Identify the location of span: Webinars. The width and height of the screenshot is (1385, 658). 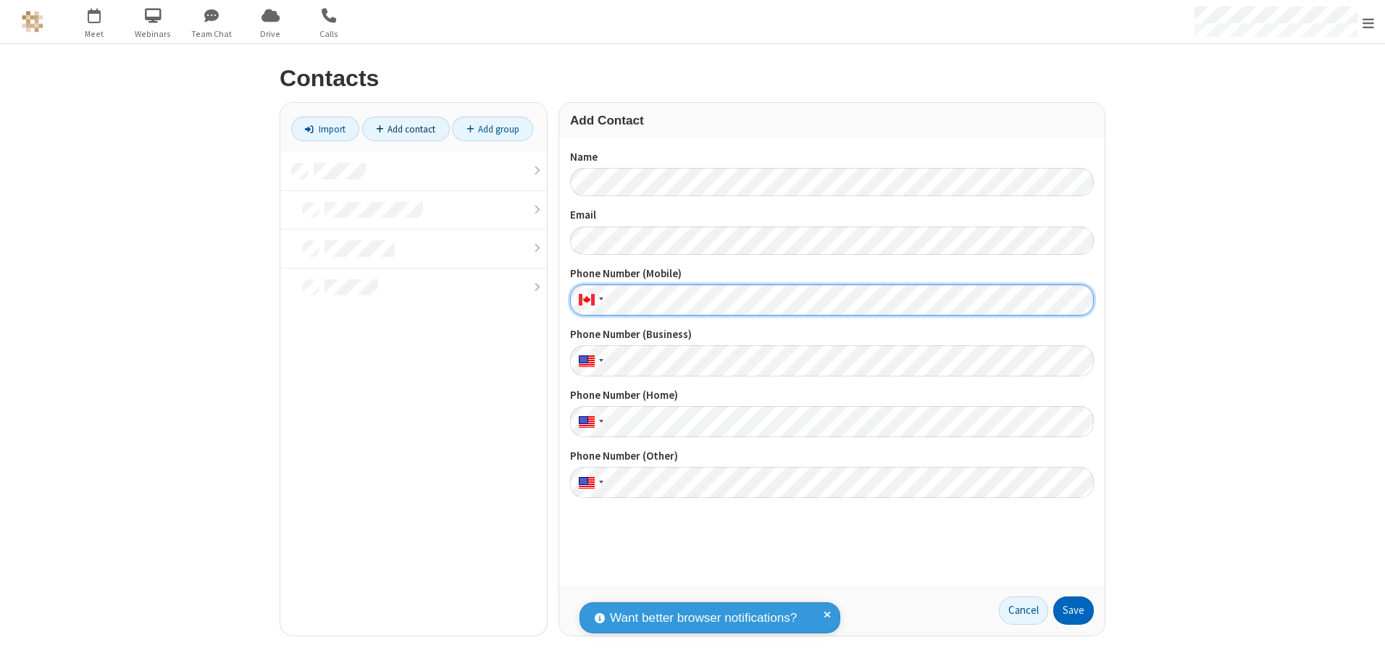
(153, 34).